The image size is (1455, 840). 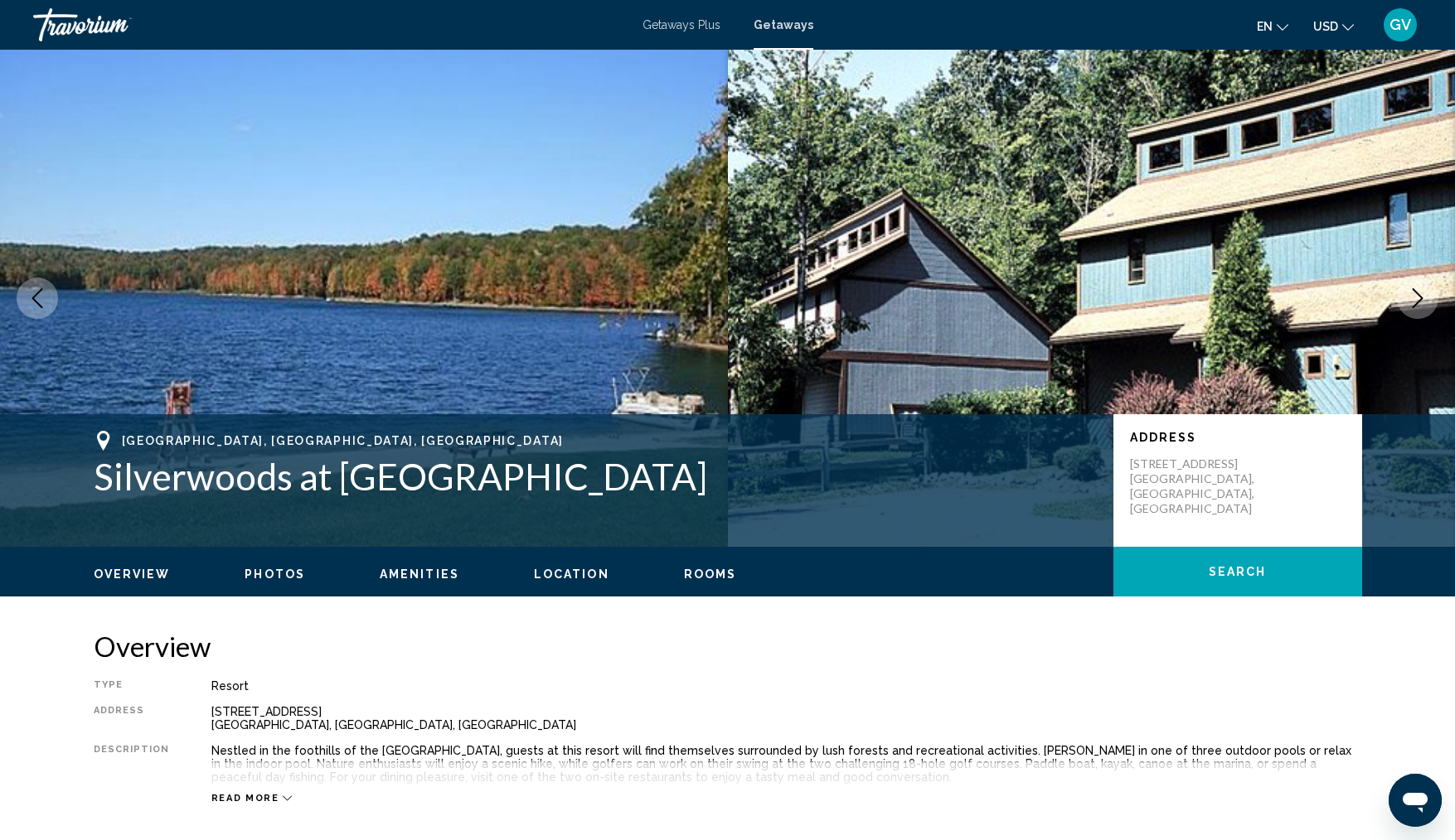 I want to click on button: Overview, so click(x=132, y=574).